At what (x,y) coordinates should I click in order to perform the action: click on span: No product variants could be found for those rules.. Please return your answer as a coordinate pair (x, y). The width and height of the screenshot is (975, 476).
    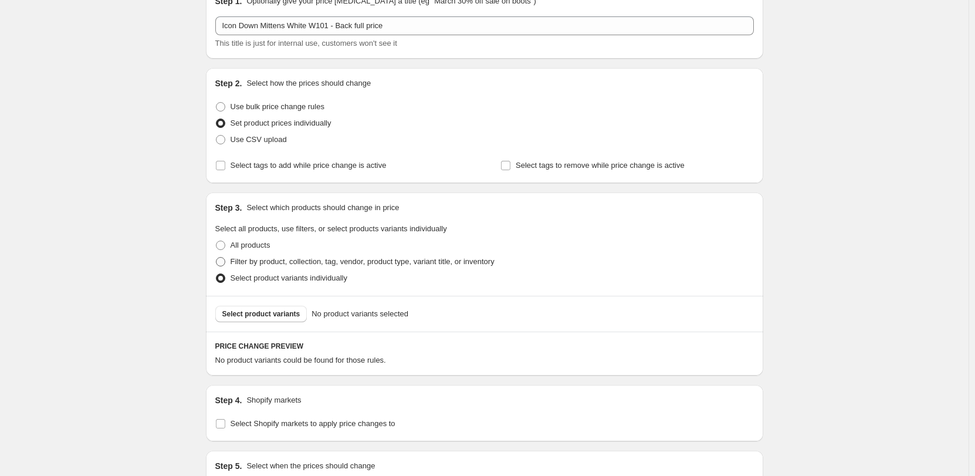
    Looking at the image, I should click on (300, 360).